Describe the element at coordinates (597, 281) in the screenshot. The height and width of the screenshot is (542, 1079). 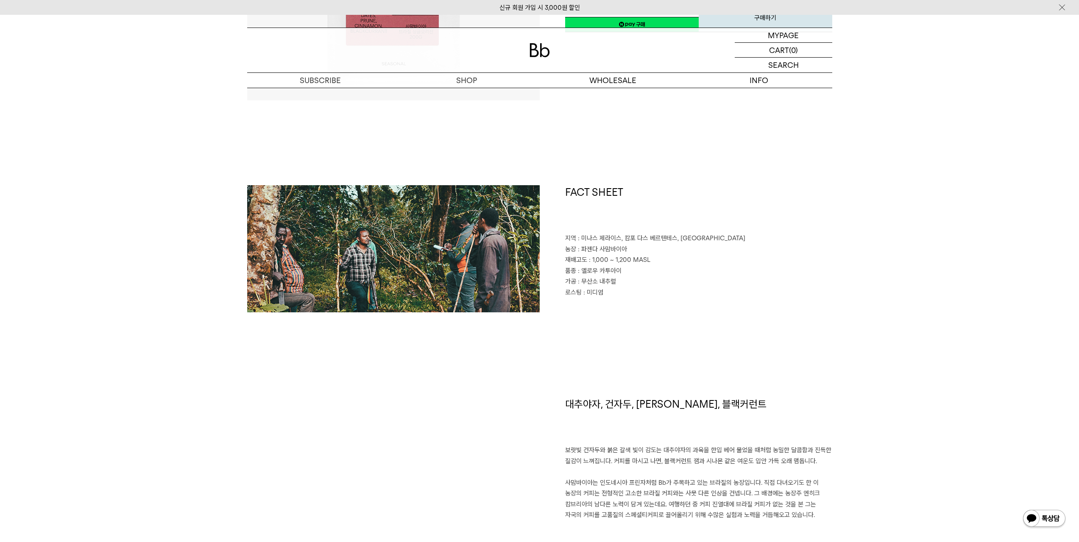
I see `span: : 무산소 내추럴` at that location.